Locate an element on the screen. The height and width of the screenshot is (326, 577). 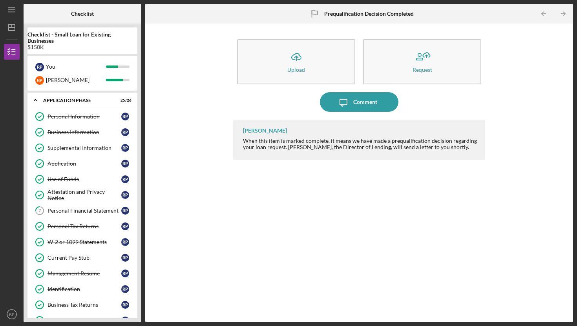
div: Personal Tax Returns is located at coordinates (84, 227).